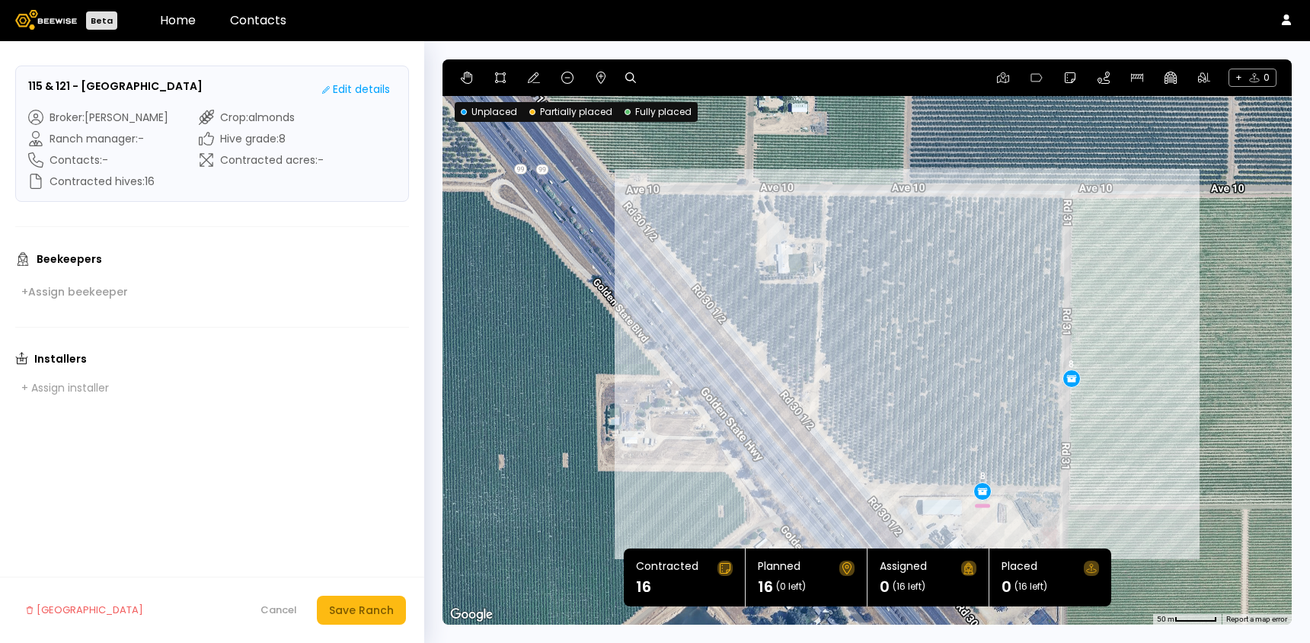 This screenshot has height=643, width=1310. What do you see at coordinates (356, 89) in the screenshot?
I see `button: Edit details` at bounding box center [356, 89].